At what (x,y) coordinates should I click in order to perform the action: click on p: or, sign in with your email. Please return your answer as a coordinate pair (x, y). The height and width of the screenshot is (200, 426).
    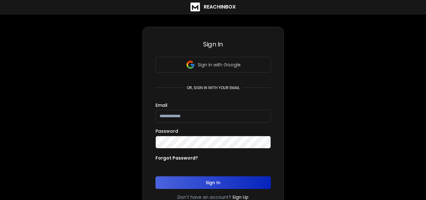
    Looking at the image, I should click on (213, 88).